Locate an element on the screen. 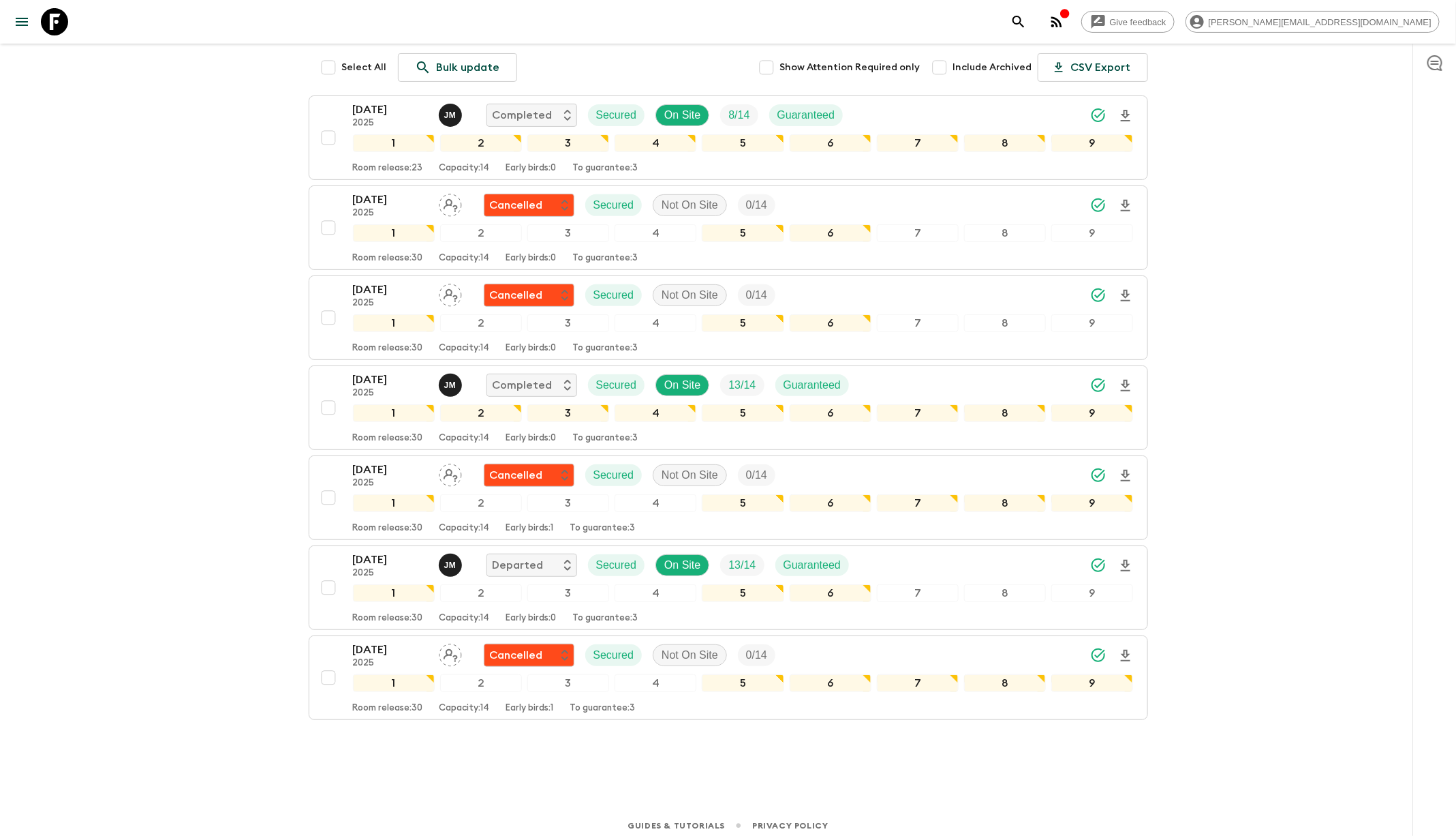 The height and width of the screenshot is (836, 1456). p: Room release: 23 is located at coordinates (388, 169).